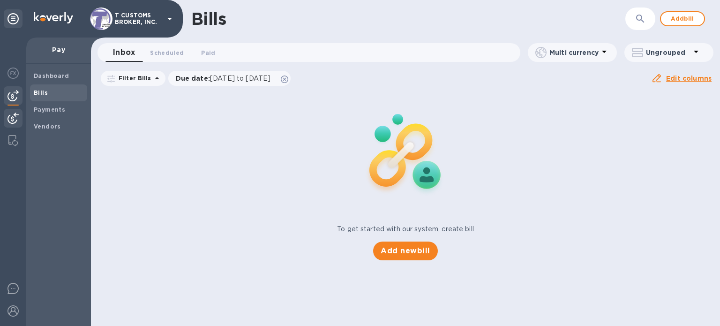 Image resolution: width=720 pixels, height=326 pixels. Describe the element at coordinates (13, 19) in the screenshot. I see `div: Unpin categories` at that location.